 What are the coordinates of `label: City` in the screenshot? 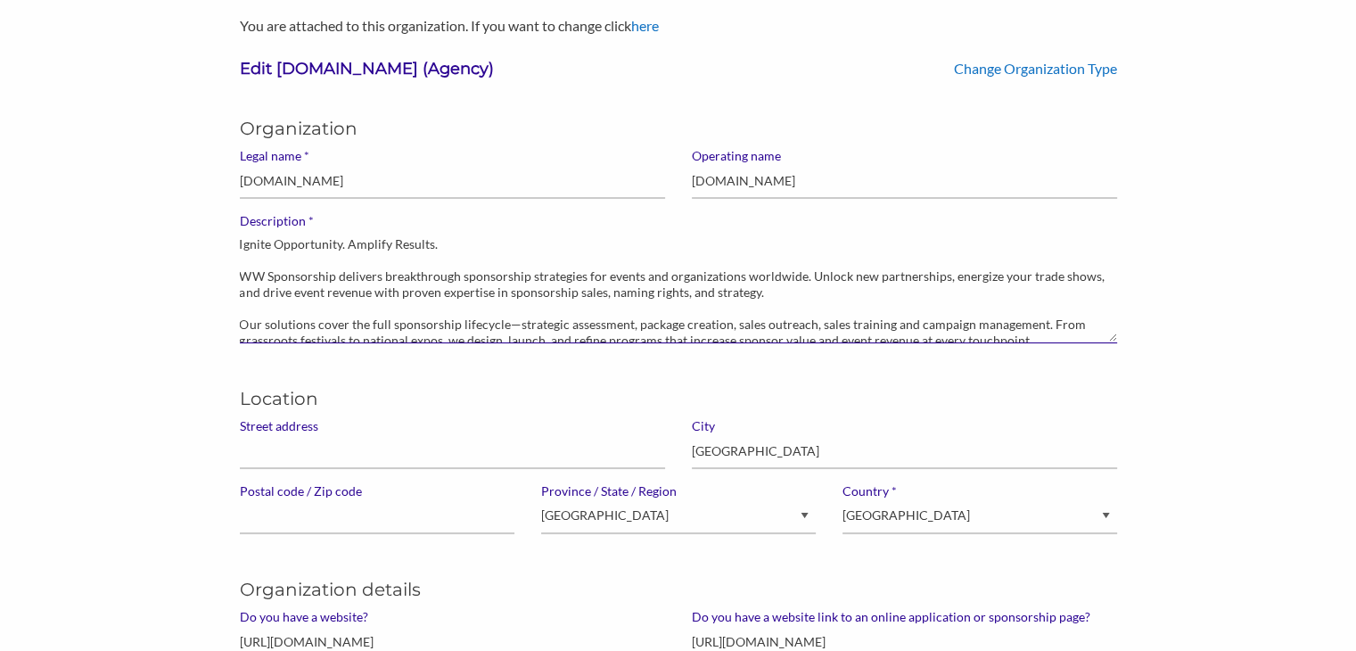 It's located at (904, 426).